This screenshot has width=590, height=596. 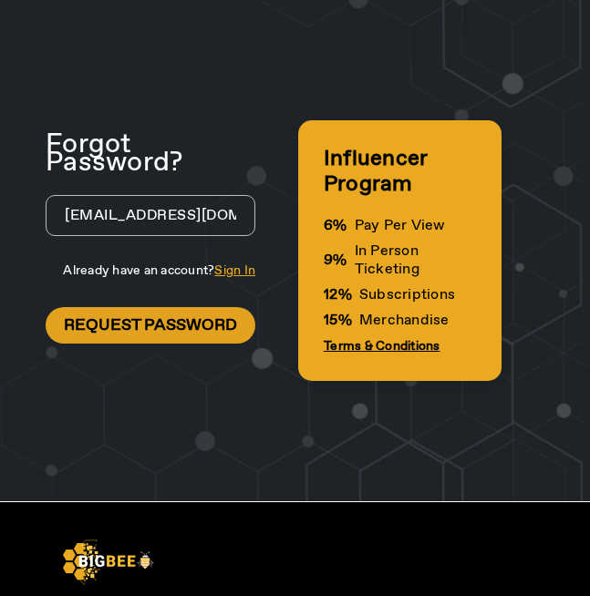 I want to click on div: Forgot Password?, so click(x=150, y=154).